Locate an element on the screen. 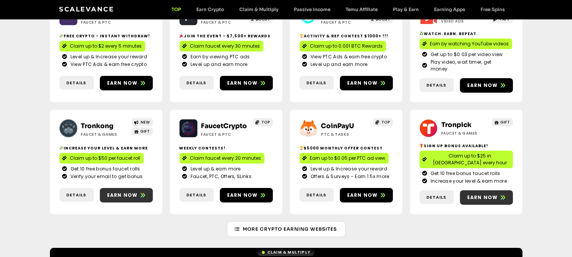 This screenshot has width=572, height=257. span: Claim & Multiply is located at coordinates (289, 252).